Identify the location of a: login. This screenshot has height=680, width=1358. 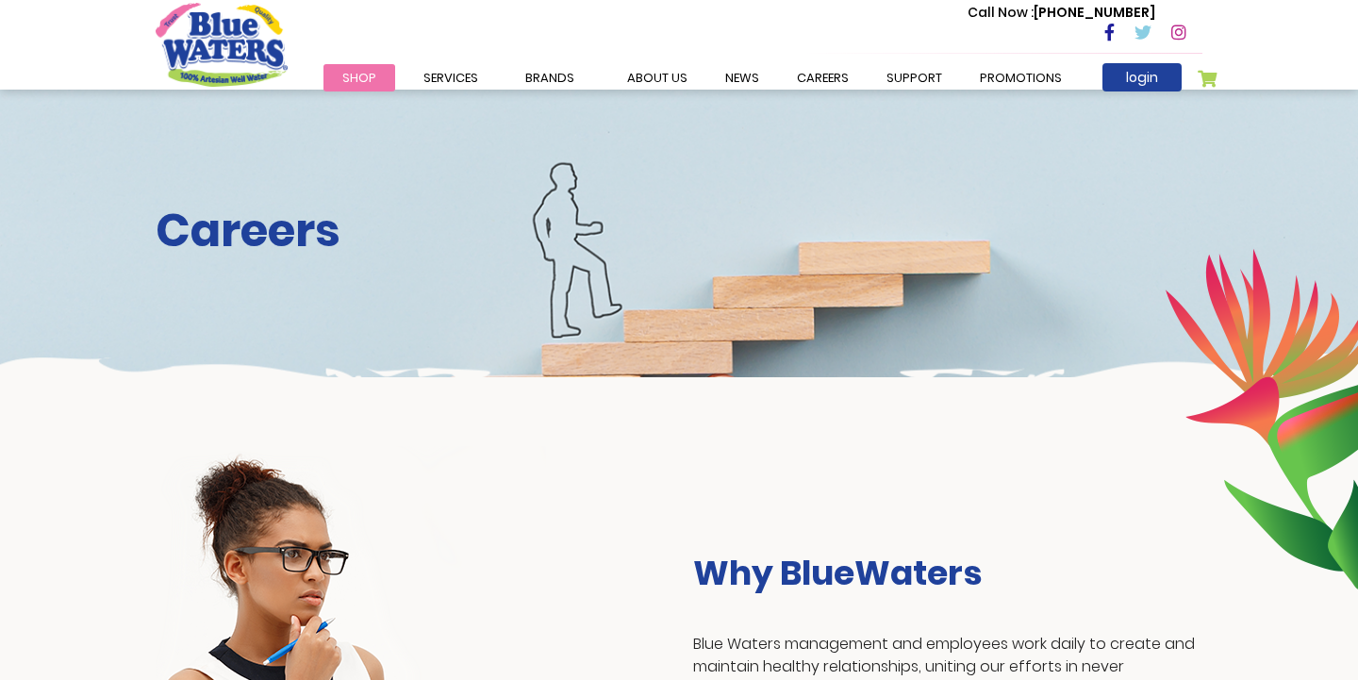
(1142, 77).